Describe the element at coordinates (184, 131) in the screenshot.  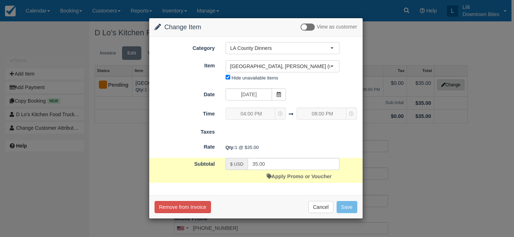
I see `label: Taxes` at that location.